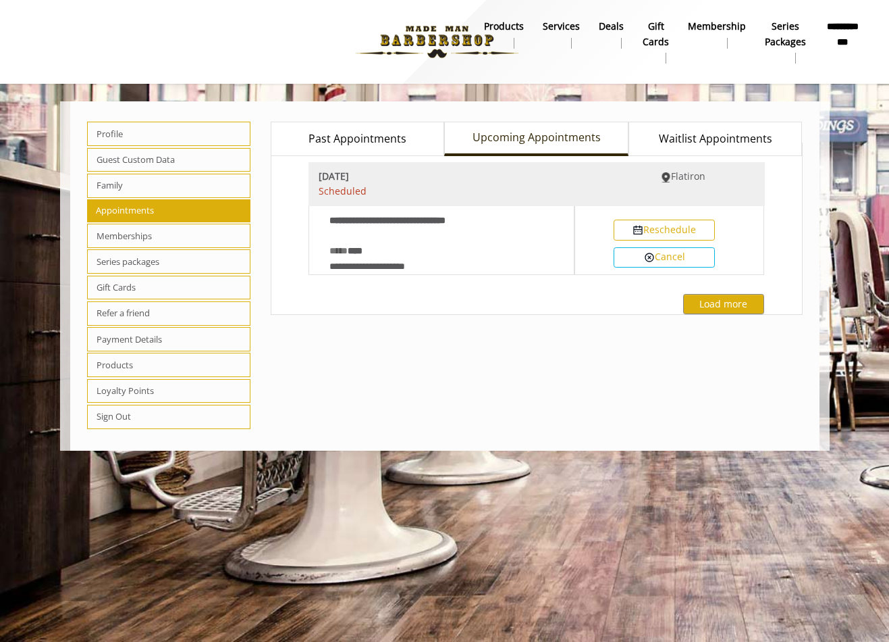  What do you see at coordinates (169, 339) in the screenshot?
I see `span: Payment Details` at bounding box center [169, 339].